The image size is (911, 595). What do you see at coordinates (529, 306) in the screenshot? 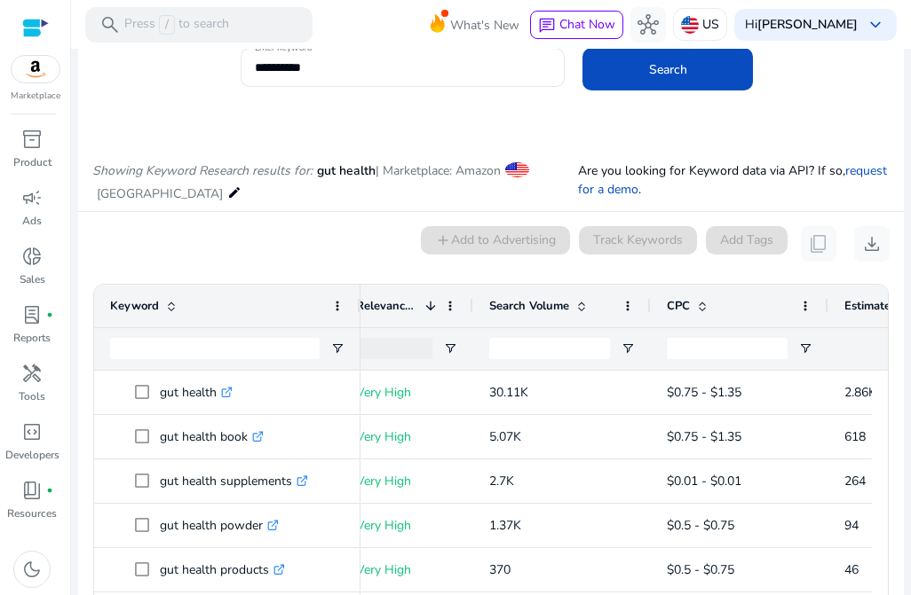
I see `span: Search Volume` at bounding box center [529, 306].